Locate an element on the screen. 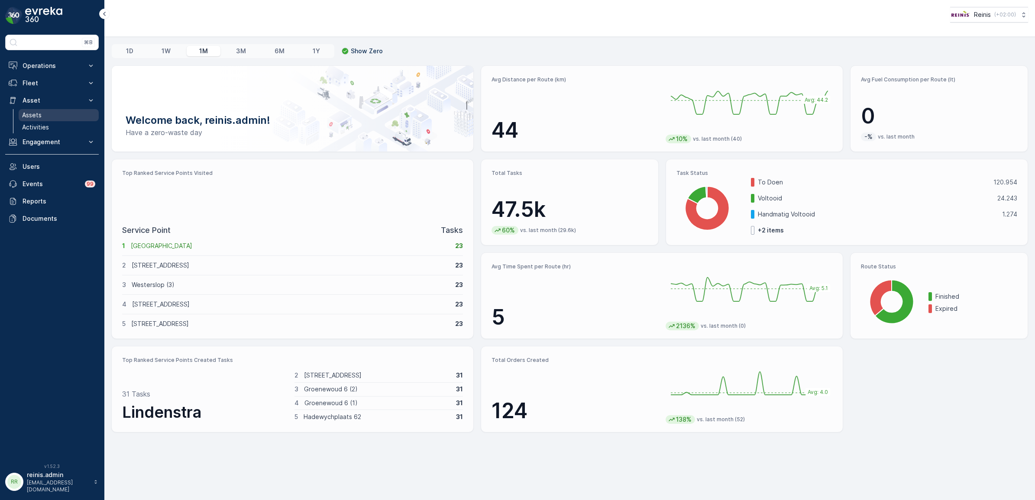 The height and width of the screenshot is (500, 1035). p: Welcome back, reinis.admin! is located at coordinates (292, 120).